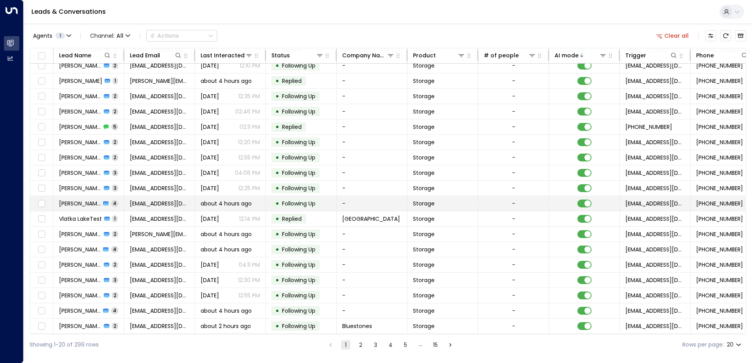 The height and width of the screenshot is (363, 752). What do you see at coordinates (719, 326) in the screenshot?
I see `span: +441923645774` at bounding box center [719, 326].